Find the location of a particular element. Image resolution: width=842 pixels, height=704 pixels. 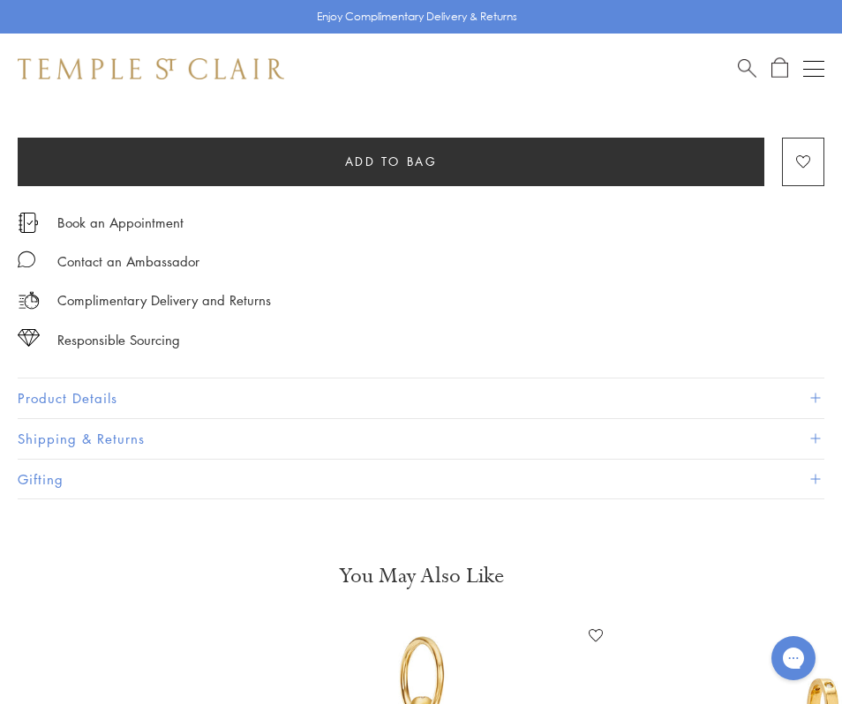

img: MessageIcon-01_2.svg is located at coordinates (26, 259).